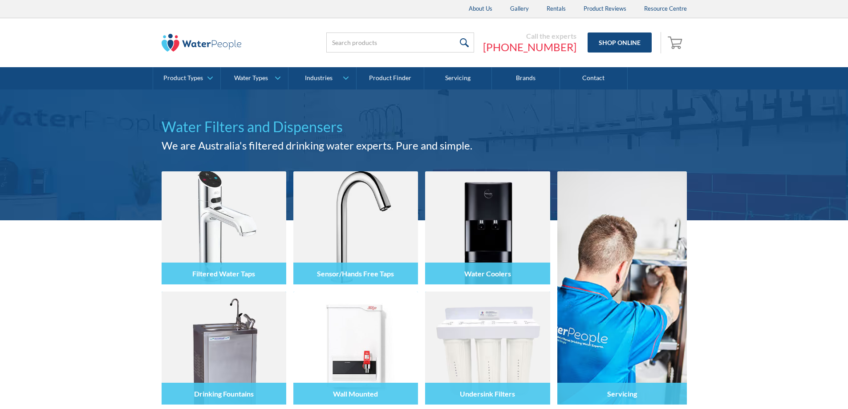  I want to click on a: Drinking Fountains, so click(224, 348).